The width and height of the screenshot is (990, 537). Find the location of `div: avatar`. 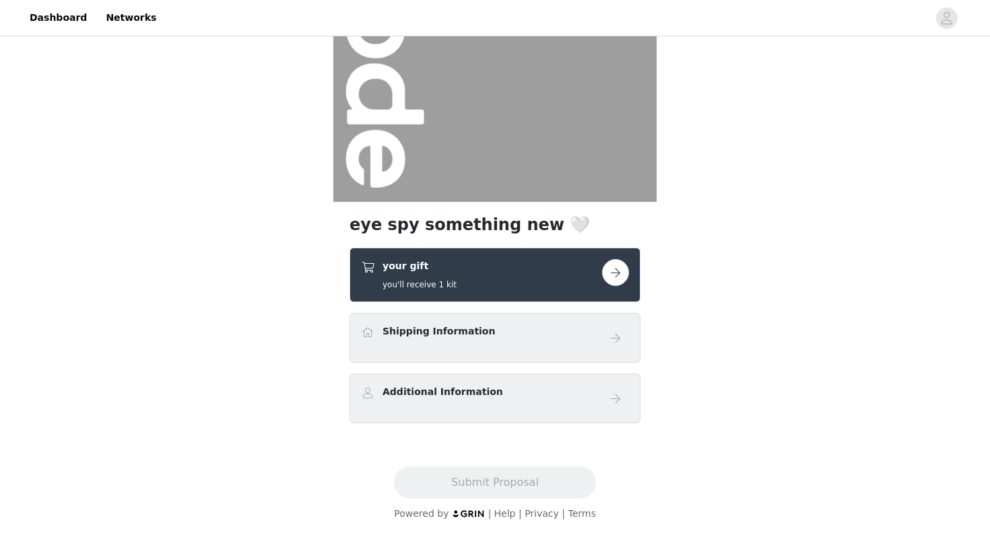

div: avatar is located at coordinates (946, 18).